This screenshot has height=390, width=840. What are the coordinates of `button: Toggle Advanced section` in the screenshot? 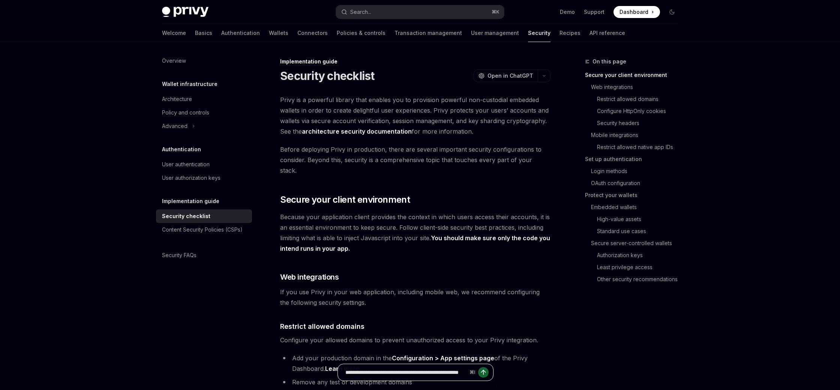 It's located at (204, 126).